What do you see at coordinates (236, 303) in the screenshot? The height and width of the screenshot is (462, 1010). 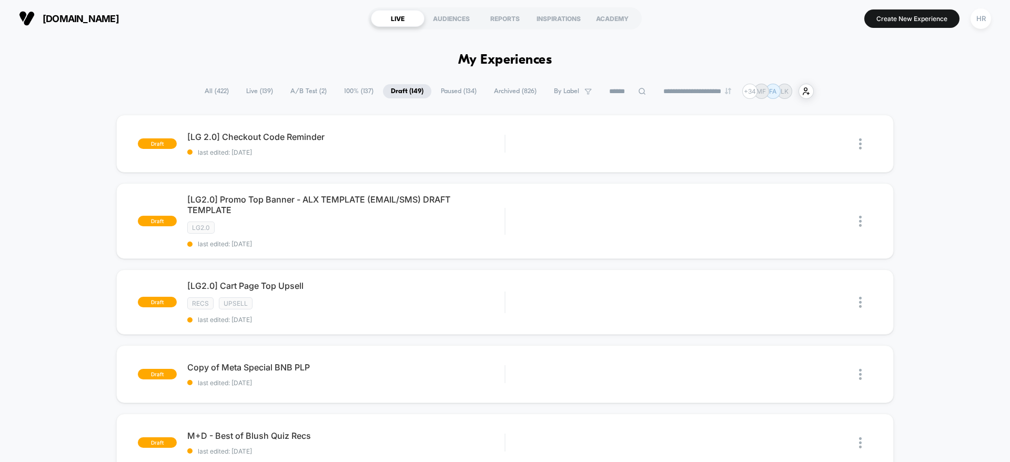 I see `span: Upsell` at bounding box center [236, 303].